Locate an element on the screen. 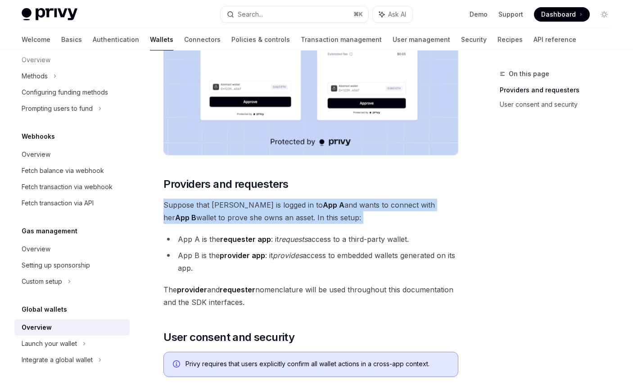 The height and width of the screenshot is (386, 633). span: Providers and requesters is located at coordinates (226, 184).